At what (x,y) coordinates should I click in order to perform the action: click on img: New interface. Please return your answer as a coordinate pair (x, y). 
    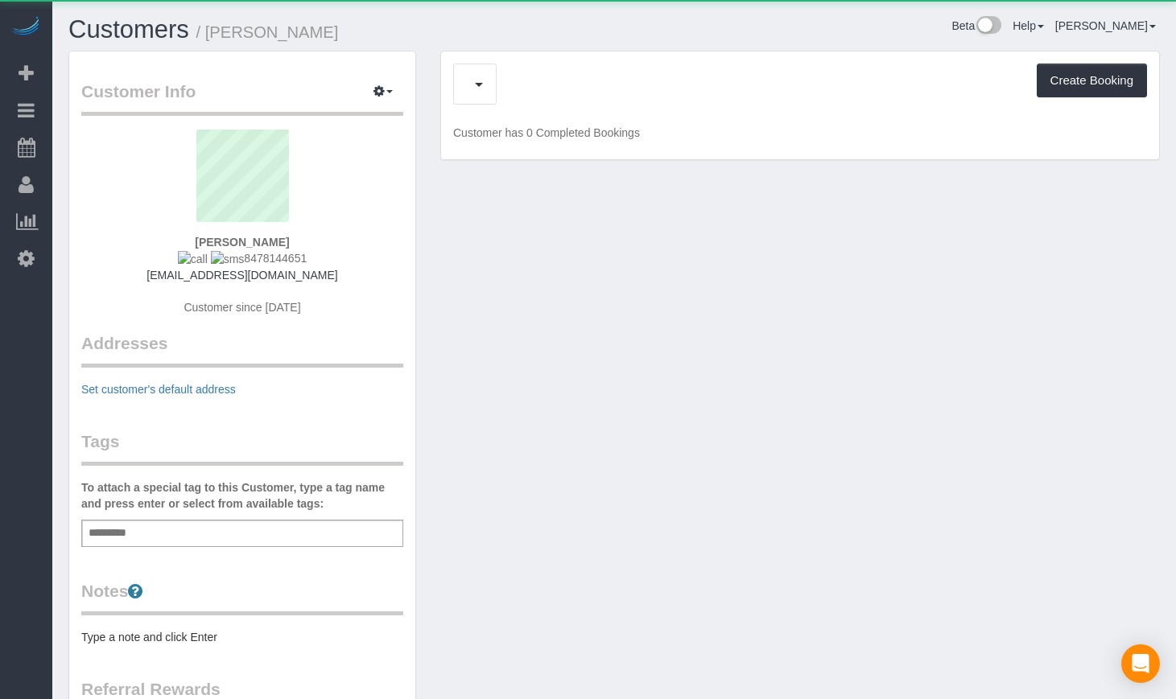
    Looking at the image, I should click on (987, 27).